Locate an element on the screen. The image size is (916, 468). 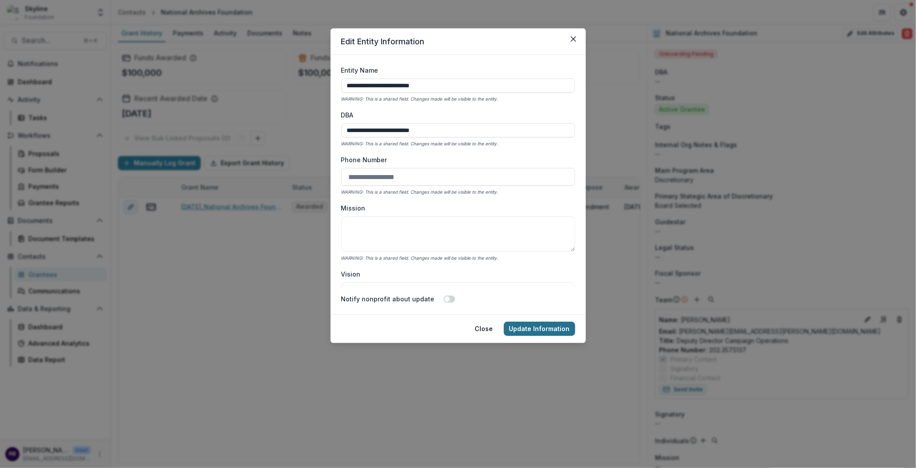
label: Notify nonprofit about update is located at coordinates (388, 299).